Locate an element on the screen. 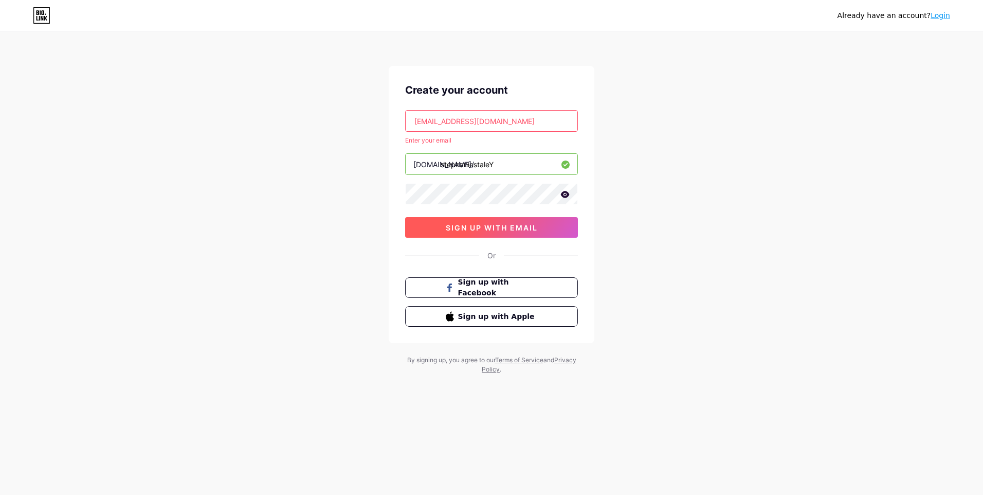 The image size is (983, 495). span: Sign up with Apple is located at coordinates (498, 316).